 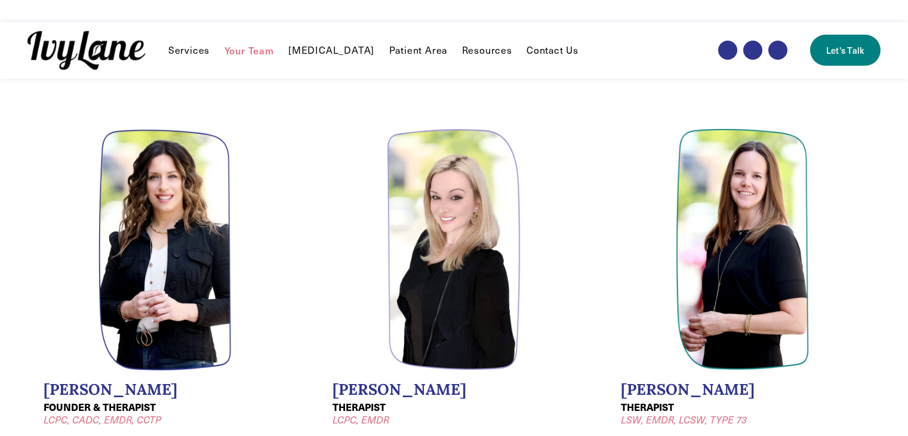 I want to click on img: Headshot of Wendy Pawelski, LCPC, CADC, EMDR, CCTP. Wendy is a founder oft Ivy Lane Counseling, so click(x=165, y=250).